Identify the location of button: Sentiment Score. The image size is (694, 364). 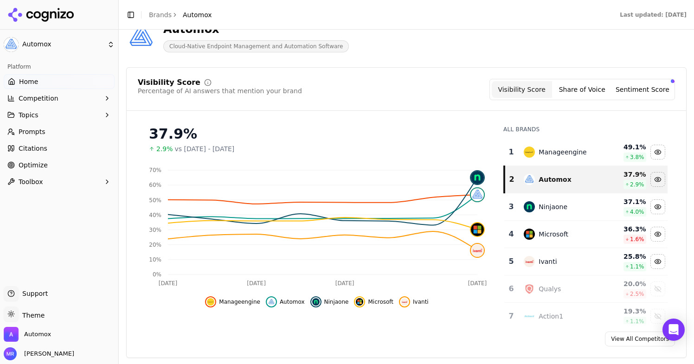
(643, 90).